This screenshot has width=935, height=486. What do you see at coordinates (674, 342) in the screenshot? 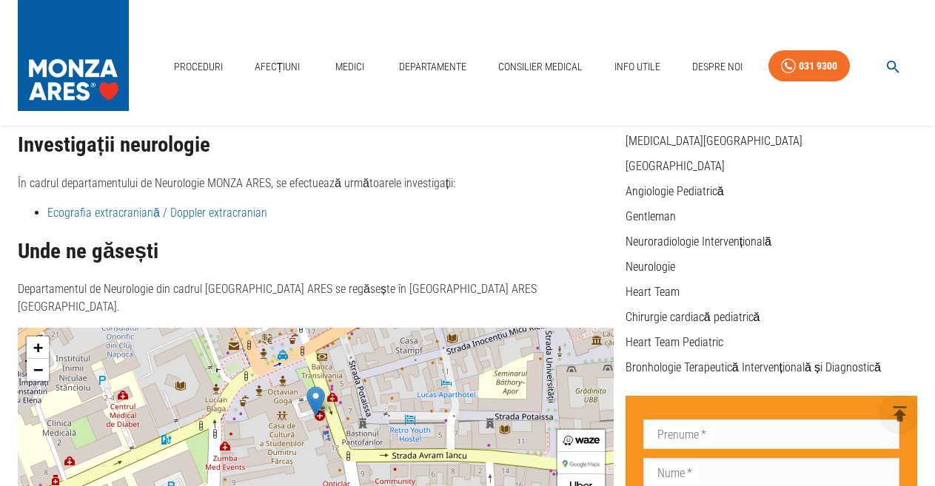
I see `a: Heart Team Pediatric` at bounding box center [674, 342].